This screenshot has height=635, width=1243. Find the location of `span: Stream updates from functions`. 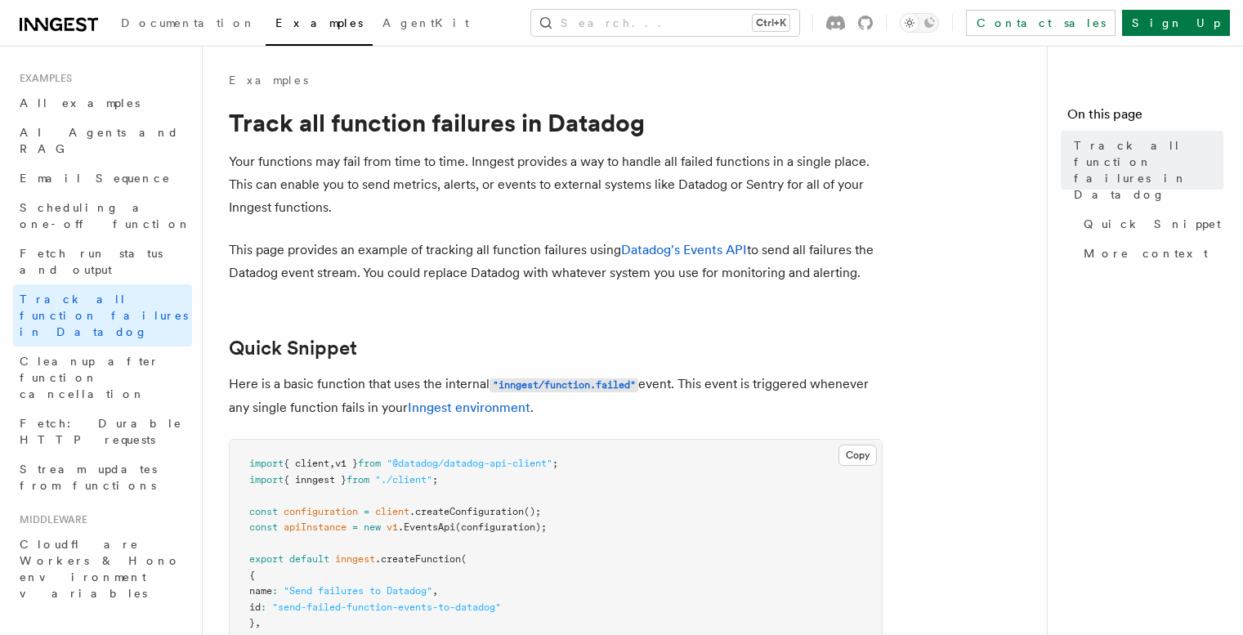

span: Stream updates from functions is located at coordinates (88, 477).